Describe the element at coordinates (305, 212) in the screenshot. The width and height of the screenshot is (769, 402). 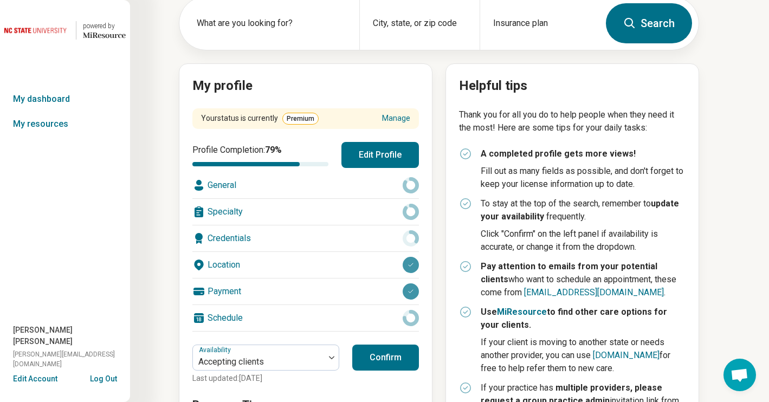
I see `div: Specialty` at that location.